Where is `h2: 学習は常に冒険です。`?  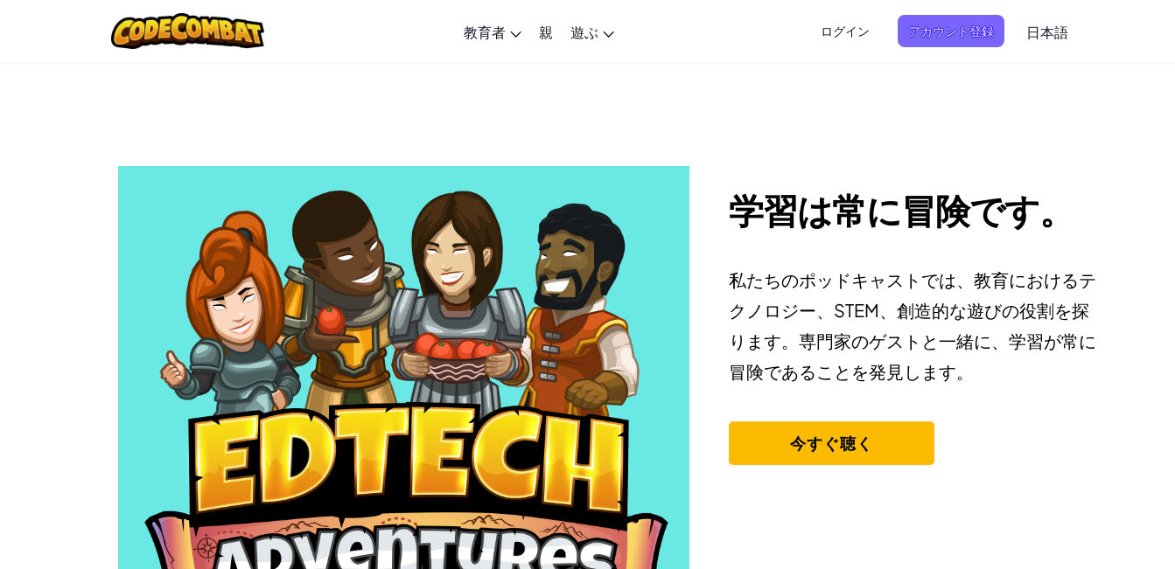
h2: 学習は常に冒険です。 is located at coordinates (916, 228).